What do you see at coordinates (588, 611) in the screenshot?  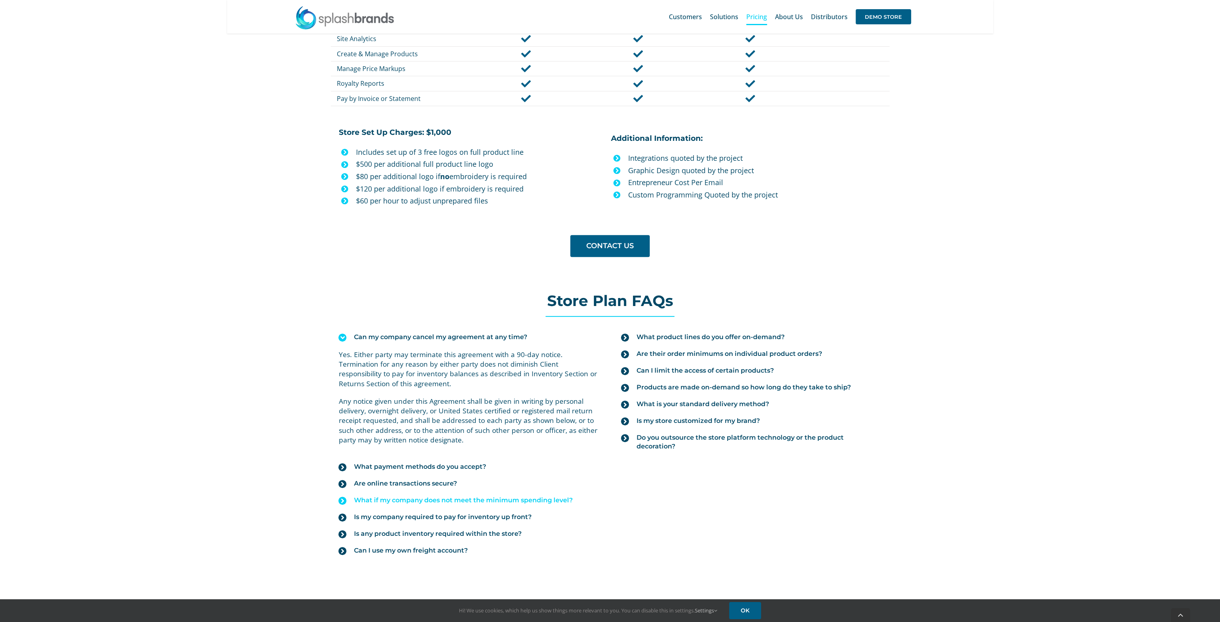 I see `span: Hi! We use cookies, which help us show things more relevant to you. You can disable this in setti...` at bounding box center [588, 611].